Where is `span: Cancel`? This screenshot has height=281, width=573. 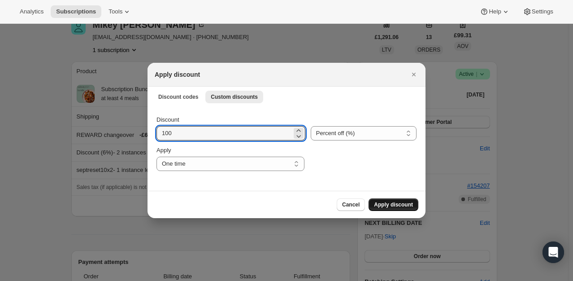
span: Cancel is located at coordinates (351, 204).